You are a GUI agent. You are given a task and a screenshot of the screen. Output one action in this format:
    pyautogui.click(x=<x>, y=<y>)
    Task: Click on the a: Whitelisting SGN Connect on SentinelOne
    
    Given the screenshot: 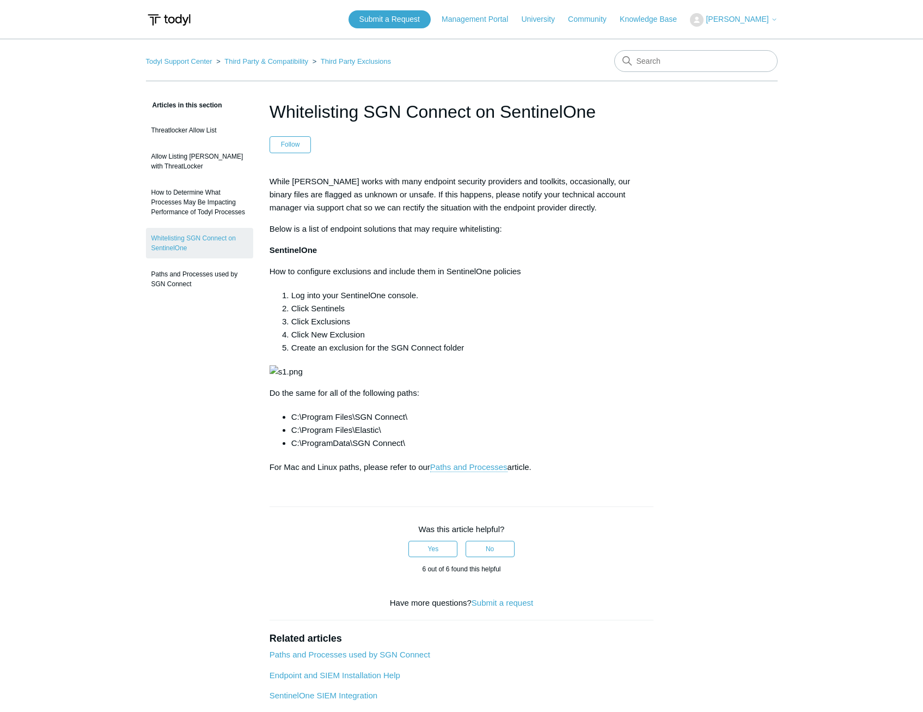 What is the action you would take?
    pyautogui.click(x=199, y=243)
    